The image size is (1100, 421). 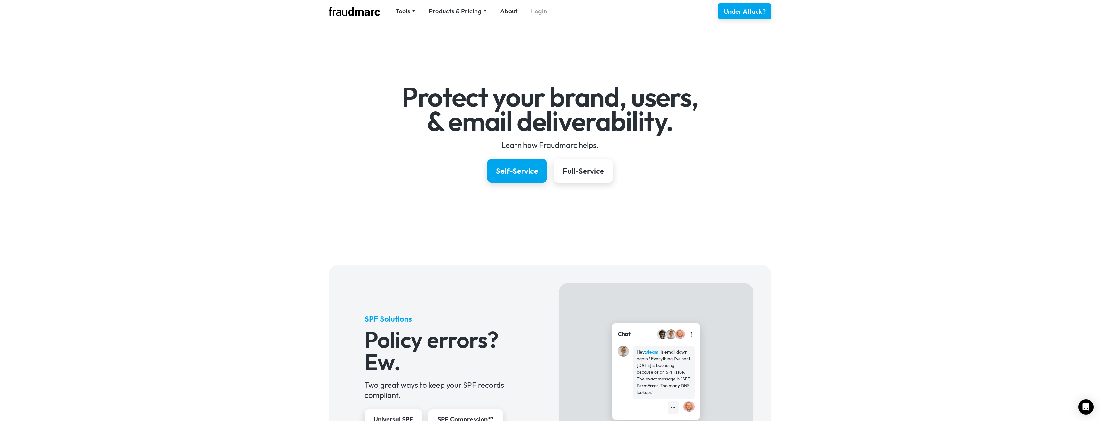 I want to click on strong: @team, so click(x=651, y=352).